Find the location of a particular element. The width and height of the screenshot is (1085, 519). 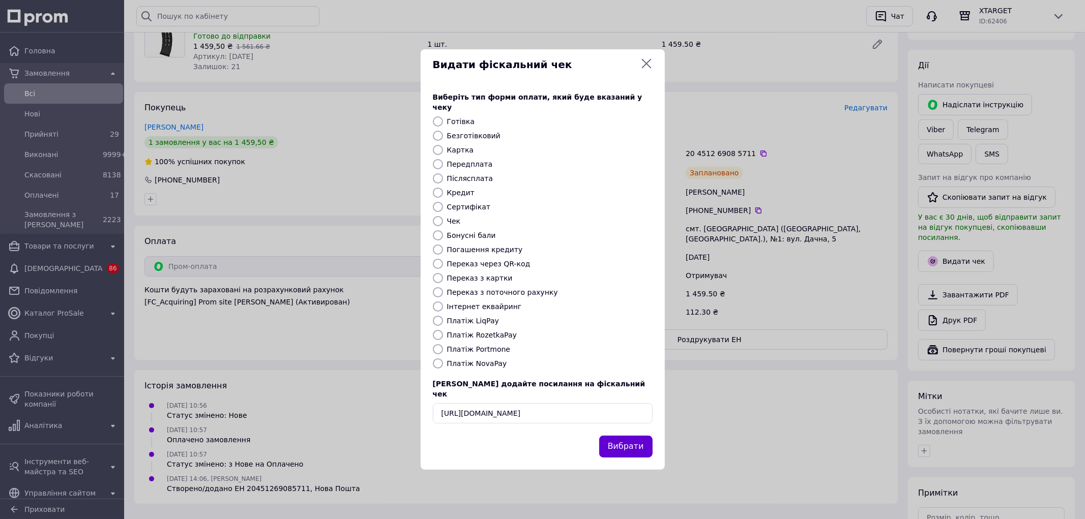

label: Платіж Portmone is located at coordinates (479, 349).